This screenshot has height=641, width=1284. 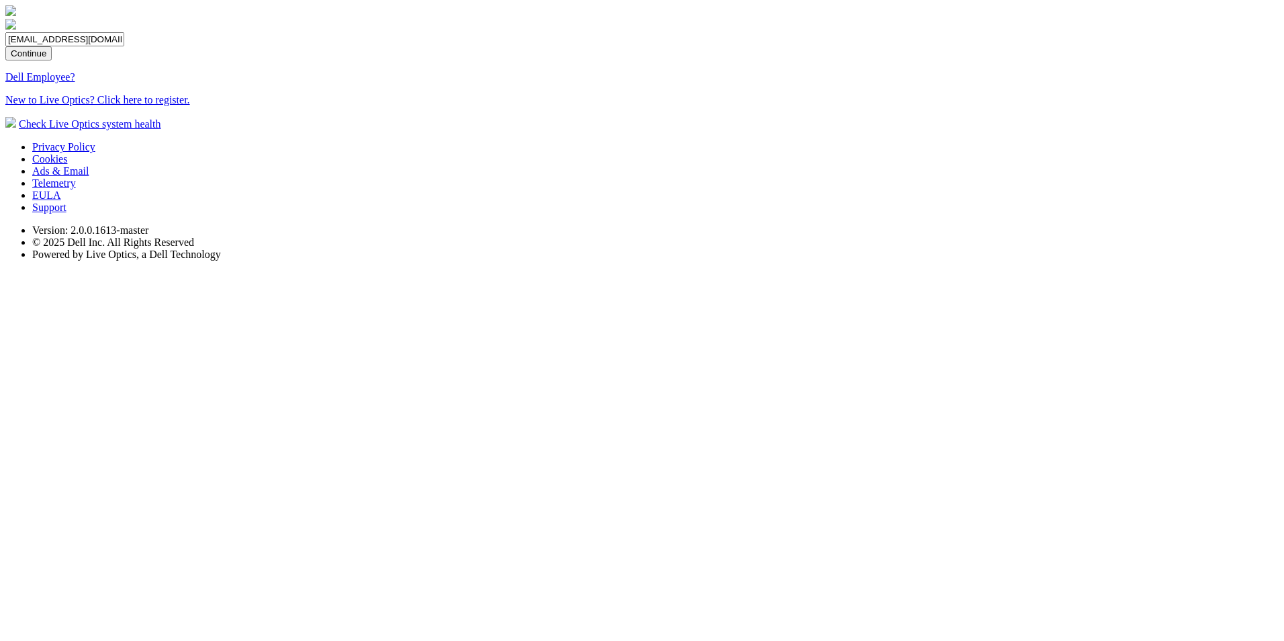 What do you see at coordinates (11, 122) in the screenshot?
I see `img: status-check-icon.svg` at bounding box center [11, 122].